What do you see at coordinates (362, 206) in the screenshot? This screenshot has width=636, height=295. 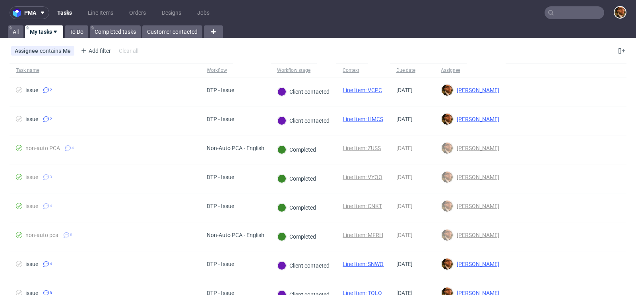 I see `a: Line Item: CNKT` at bounding box center [362, 206].